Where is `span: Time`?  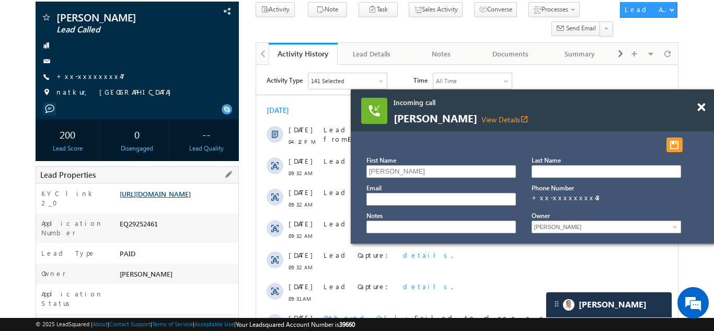 span: Time is located at coordinates (164, 16).